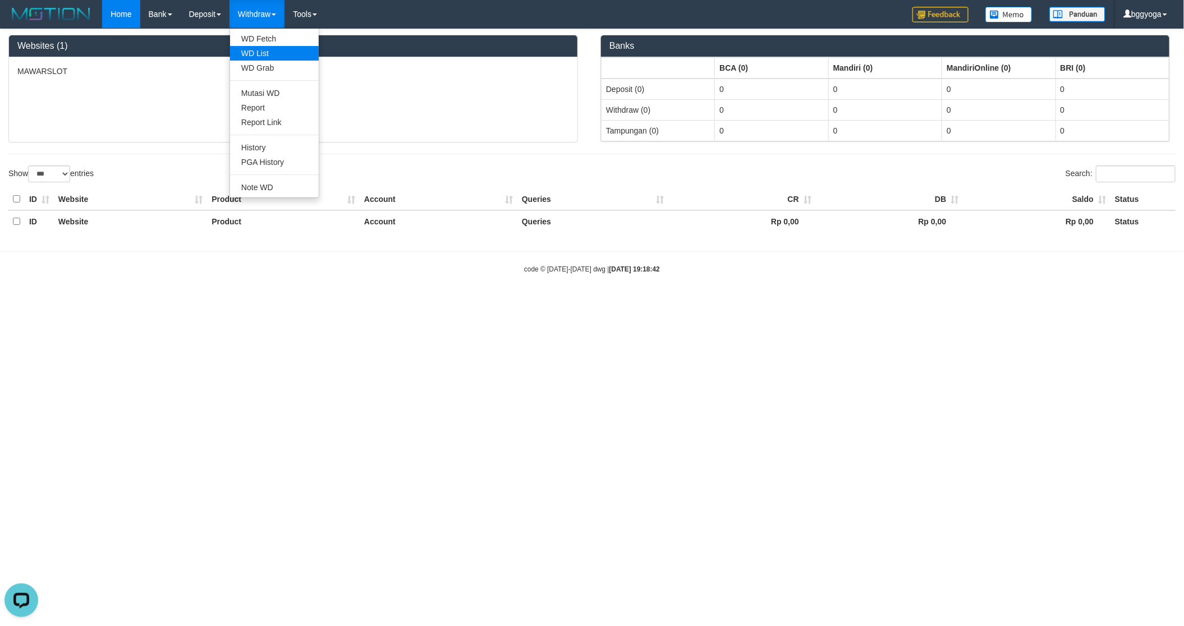  Describe the element at coordinates (658, 89) in the screenshot. I see `td: Deposit (0)` at that location.